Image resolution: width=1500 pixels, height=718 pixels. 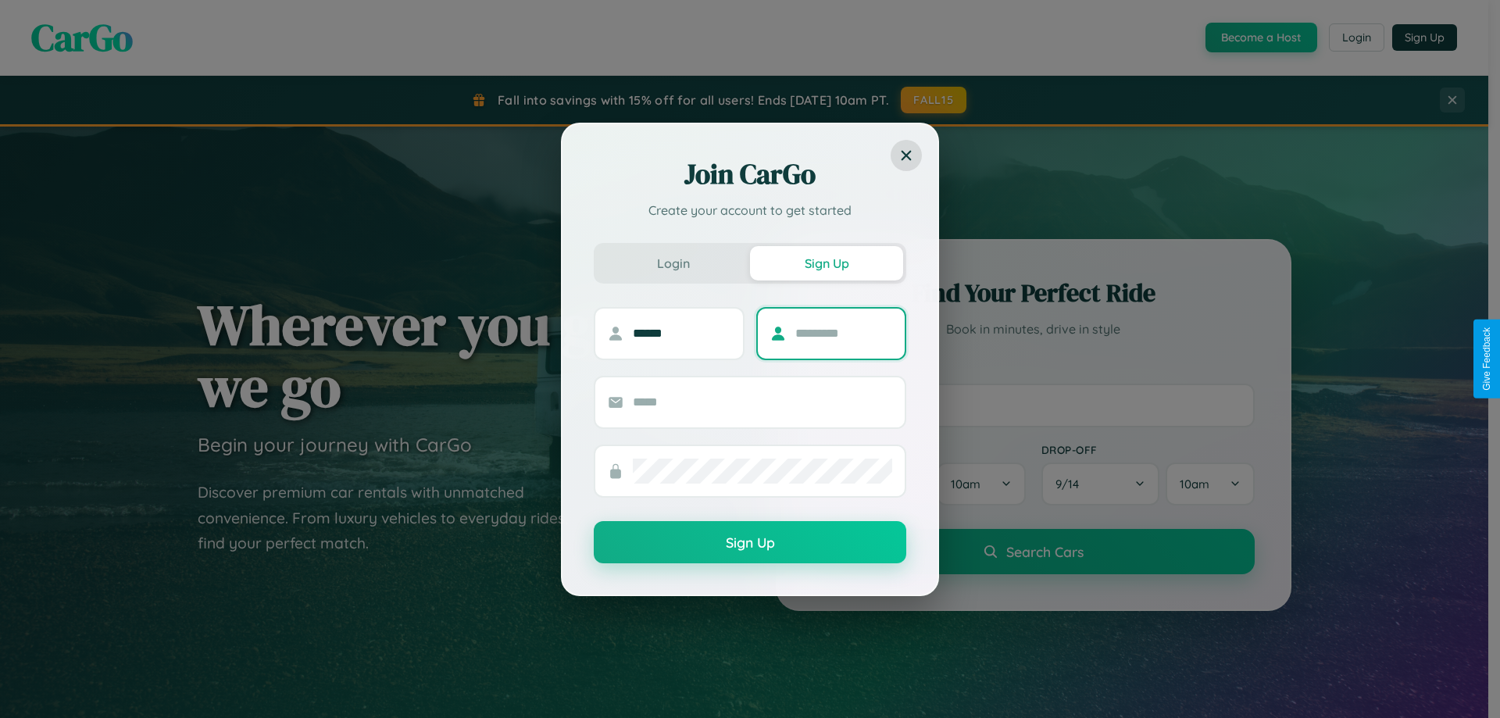 I want to click on p: Create your account to get started, so click(x=750, y=210).